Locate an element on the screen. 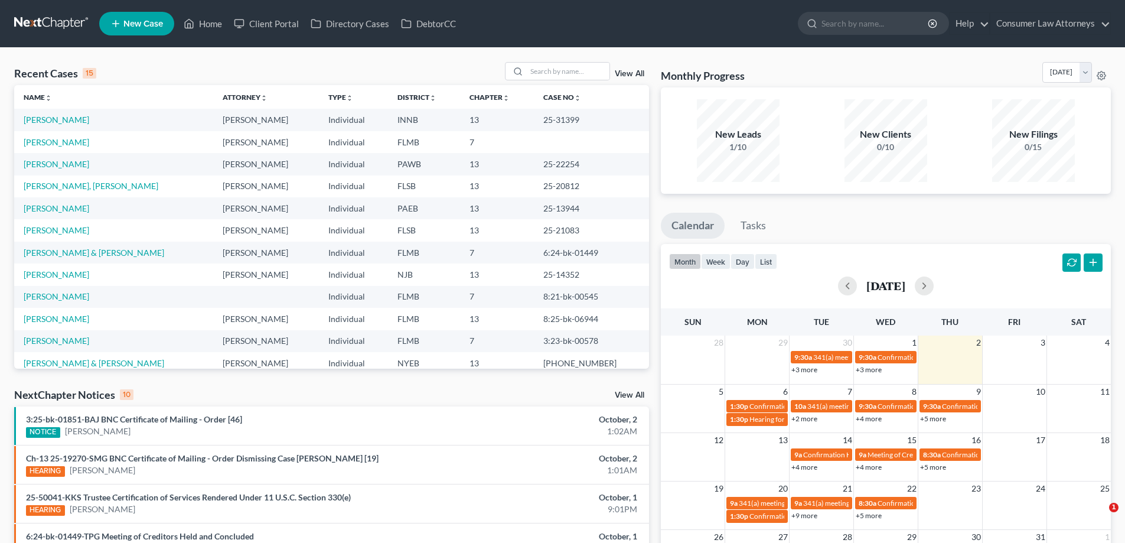  a: 6:24-bk-01449-TPG Meeting of Creditors Held and Concluded is located at coordinates (140, 536).